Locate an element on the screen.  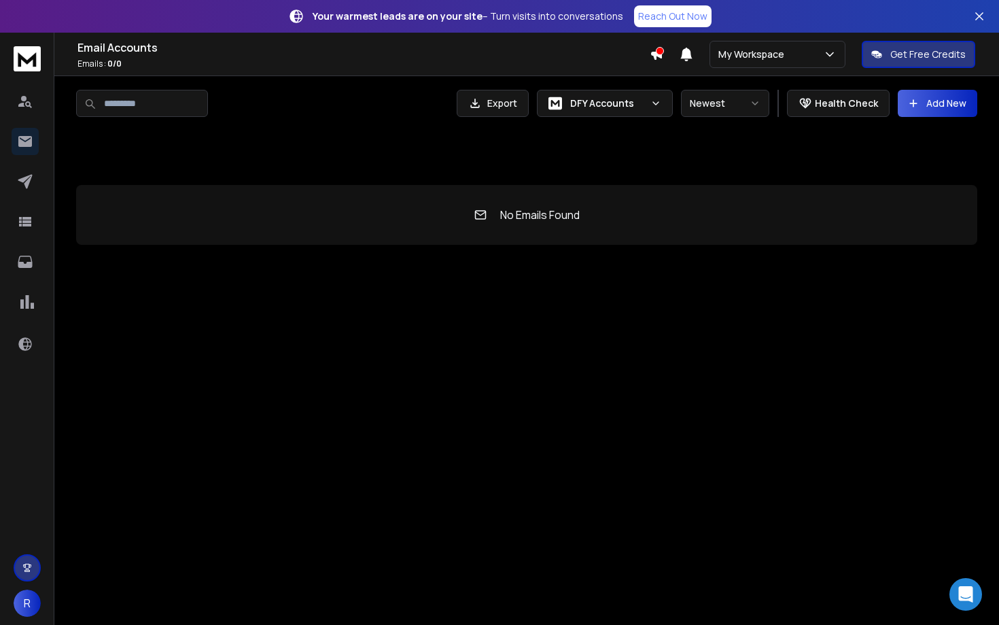
p: – Turn visits into conversations is located at coordinates (468, 16).